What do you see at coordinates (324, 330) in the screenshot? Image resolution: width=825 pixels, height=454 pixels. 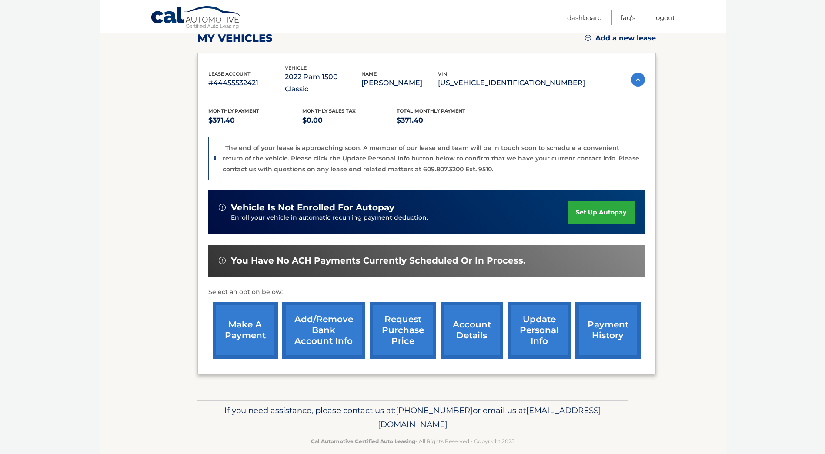 I see `a: Add/Remove bank account info` at bounding box center [324, 330].